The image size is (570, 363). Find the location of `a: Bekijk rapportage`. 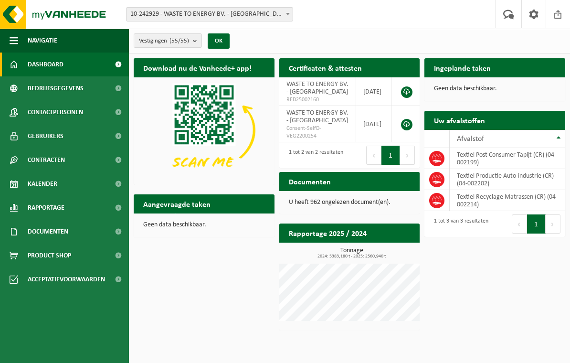

a: Bekijk rapportage is located at coordinates (384, 252).